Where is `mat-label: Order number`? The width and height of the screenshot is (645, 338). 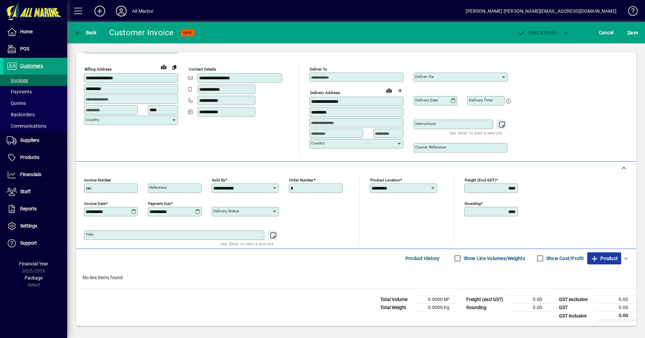
mat-label: Order number is located at coordinates (301, 180).